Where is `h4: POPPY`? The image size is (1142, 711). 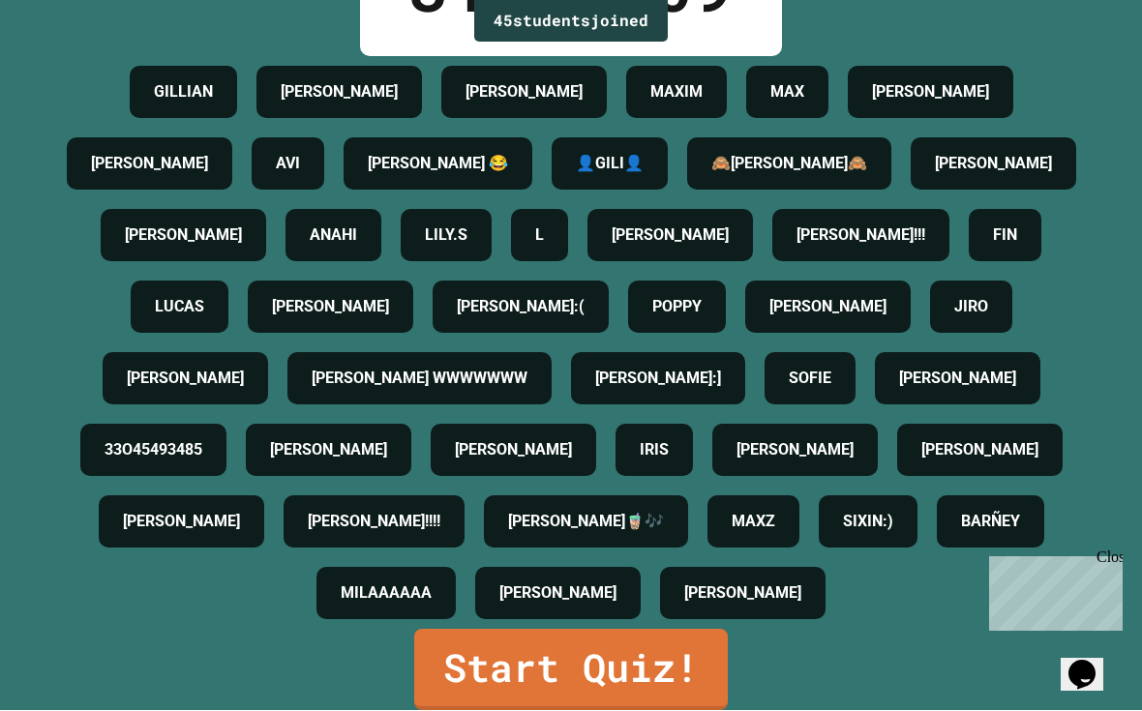
h4: POPPY is located at coordinates (676, 308).